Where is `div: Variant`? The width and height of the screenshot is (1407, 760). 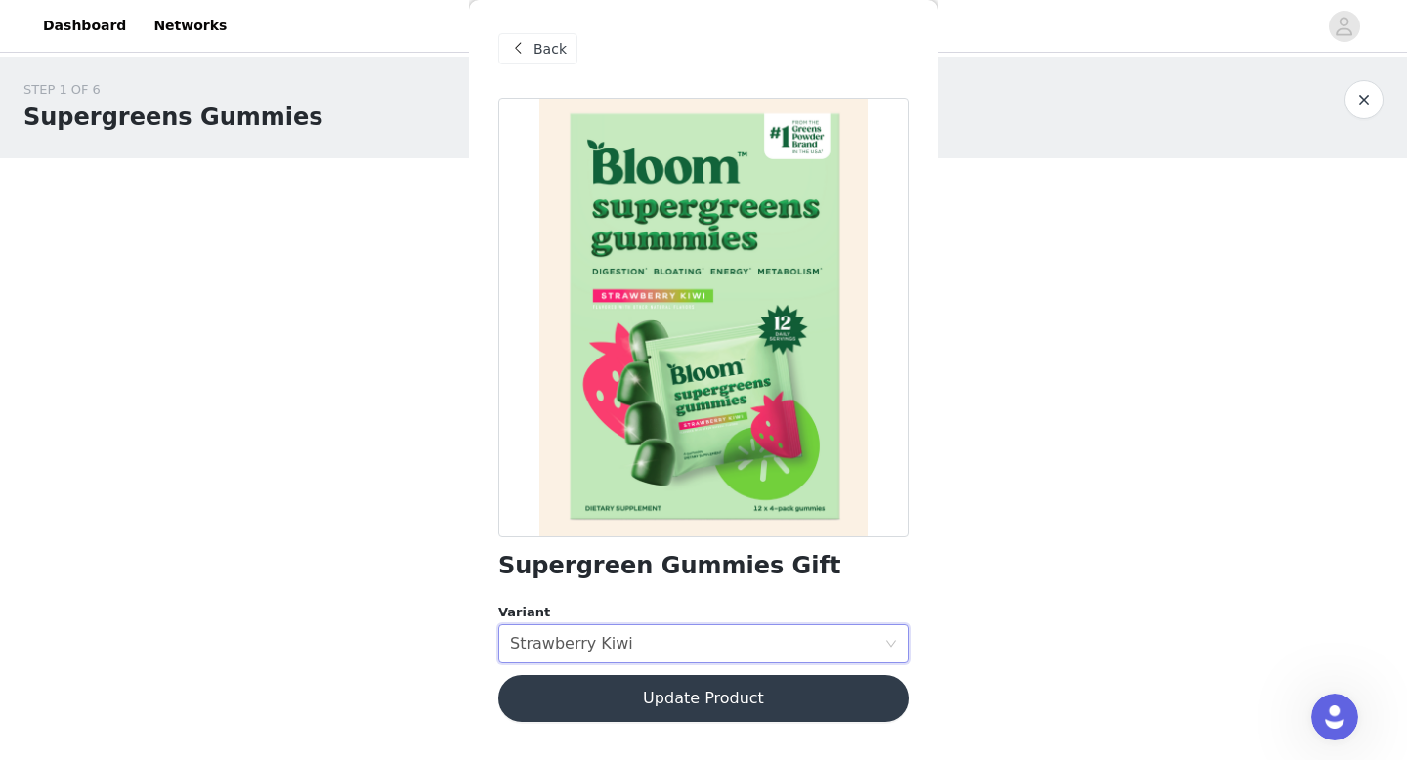 div: Variant is located at coordinates (703, 613).